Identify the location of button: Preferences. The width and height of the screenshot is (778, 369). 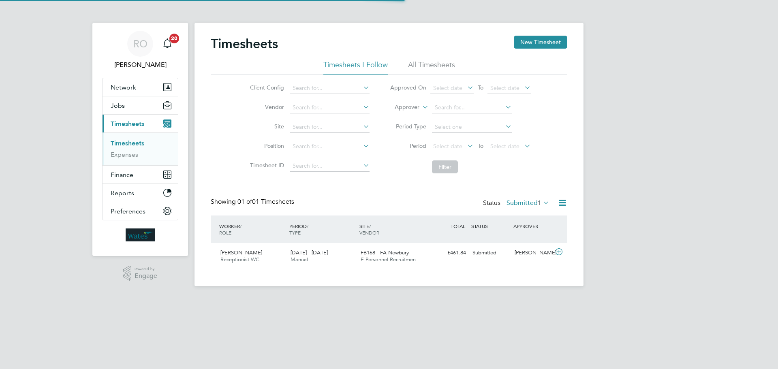
(140, 211).